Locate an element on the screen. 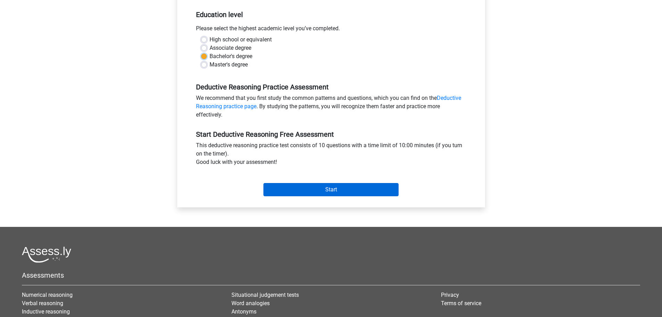  label: Associate degree is located at coordinates (230, 48).